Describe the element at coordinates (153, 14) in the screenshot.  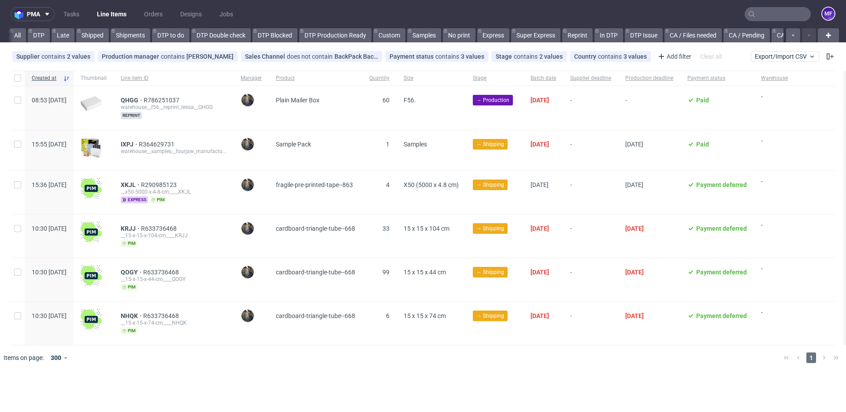
I see `a: Orders` at that location.